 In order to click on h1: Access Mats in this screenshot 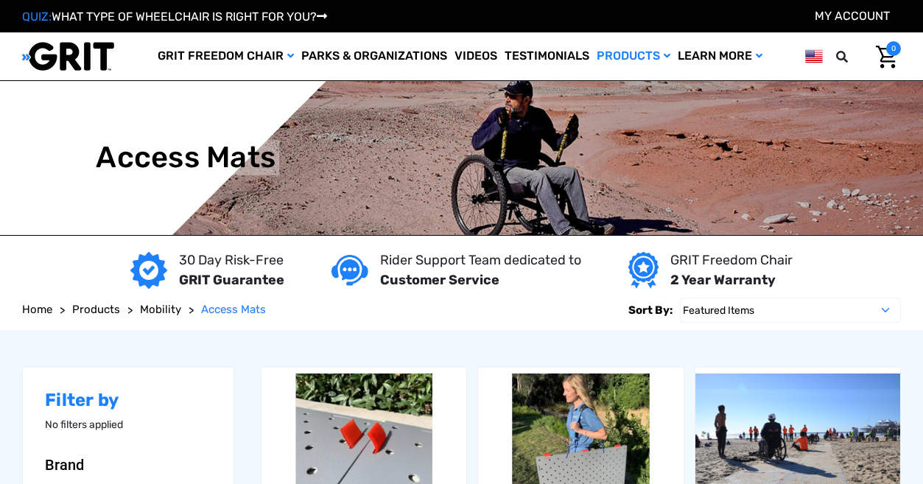, I will do `click(186, 158)`.